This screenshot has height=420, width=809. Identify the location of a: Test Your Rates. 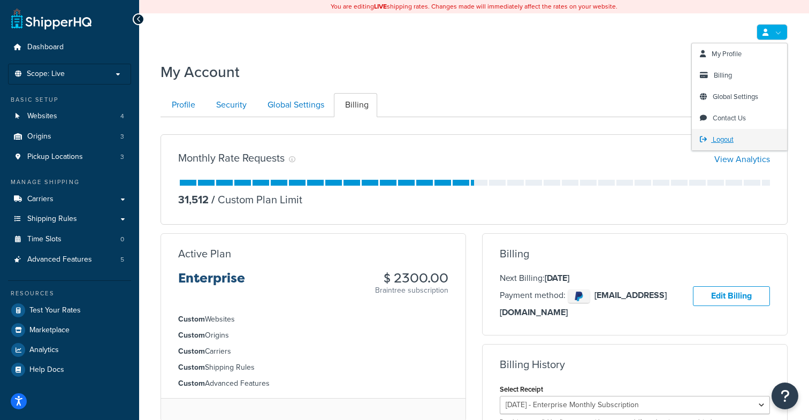
(70, 310).